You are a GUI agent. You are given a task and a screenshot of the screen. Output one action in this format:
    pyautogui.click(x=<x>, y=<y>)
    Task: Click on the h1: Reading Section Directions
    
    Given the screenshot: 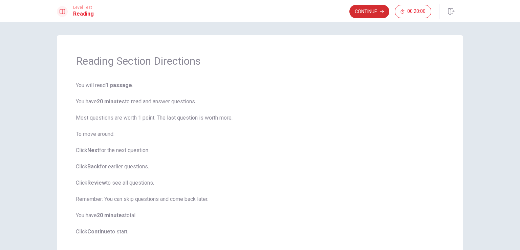 What is the action you would take?
    pyautogui.click(x=260, y=61)
    